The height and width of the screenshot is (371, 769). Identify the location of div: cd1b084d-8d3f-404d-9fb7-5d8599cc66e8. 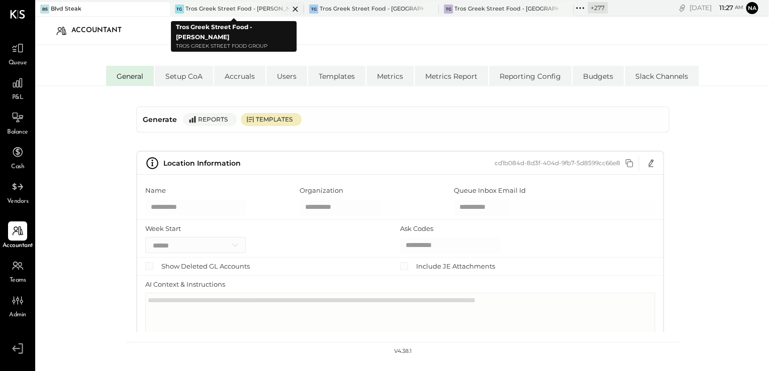
(557, 163).